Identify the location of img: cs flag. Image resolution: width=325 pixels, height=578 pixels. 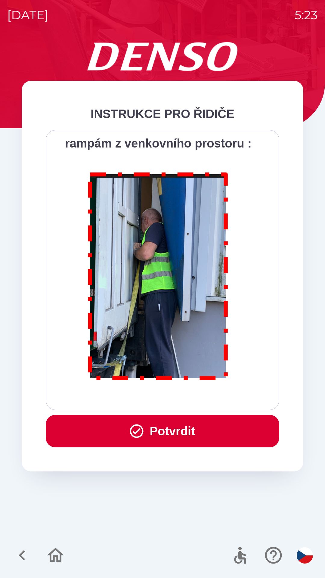
(305, 556).